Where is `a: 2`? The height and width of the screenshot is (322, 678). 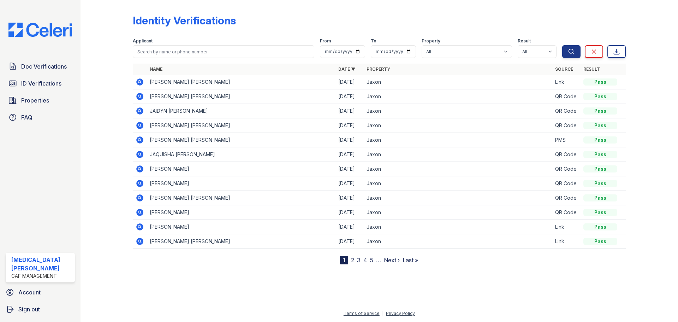 a: 2 is located at coordinates (352, 260).